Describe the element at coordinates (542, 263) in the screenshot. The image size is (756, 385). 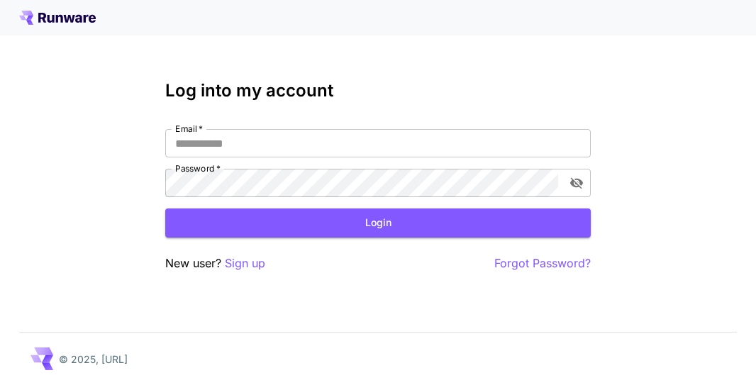
I see `button: Forgot Password?` at that location.